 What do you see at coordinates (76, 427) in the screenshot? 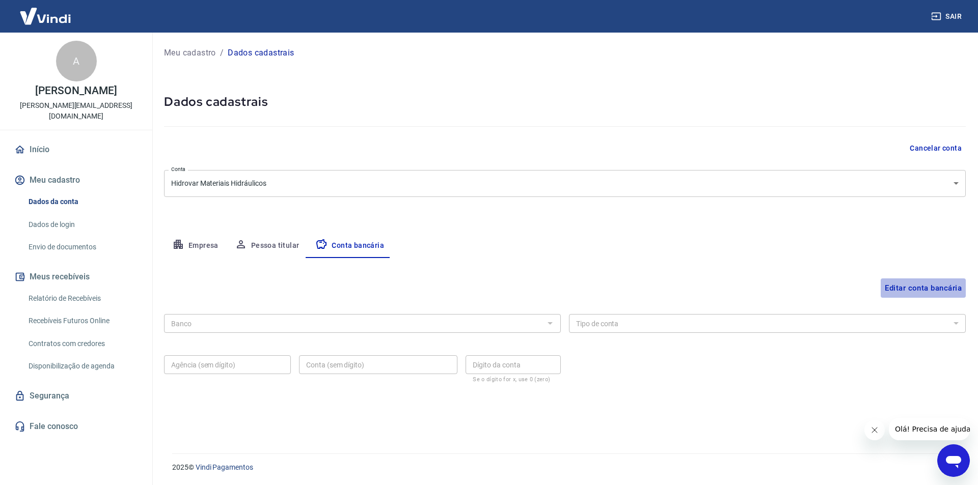
I see `a: Fale conosco` at bounding box center [76, 427].